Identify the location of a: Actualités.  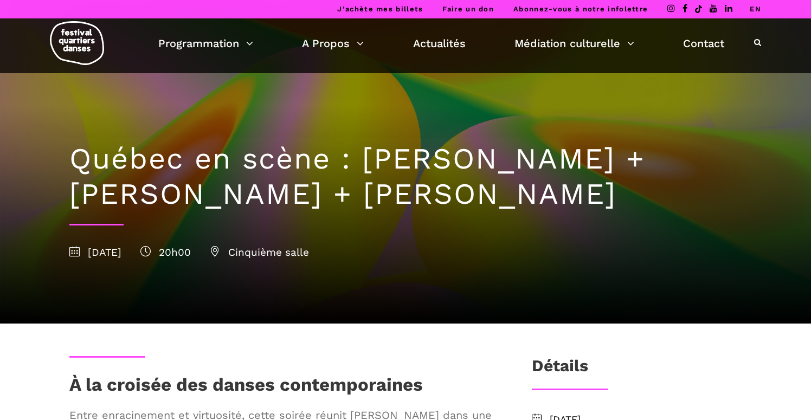
(439, 43).